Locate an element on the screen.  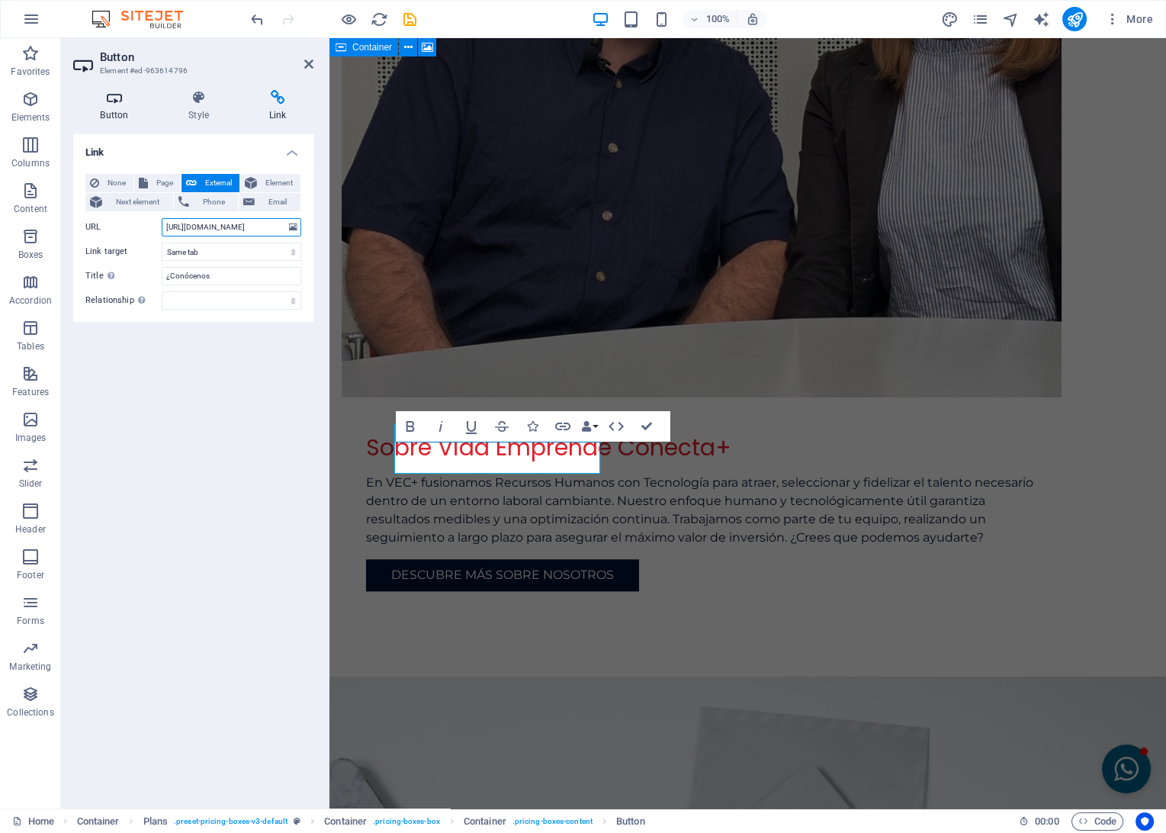
i: Publish is located at coordinates (1074, 19).